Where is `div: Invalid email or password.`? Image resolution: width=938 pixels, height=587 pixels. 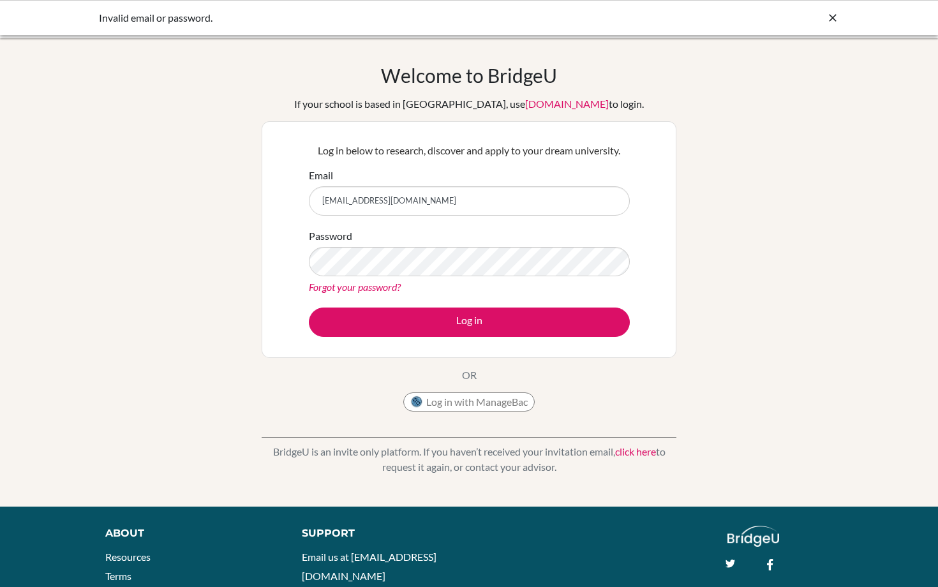 div: Invalid email or password. is located at coordinates (373, 18).